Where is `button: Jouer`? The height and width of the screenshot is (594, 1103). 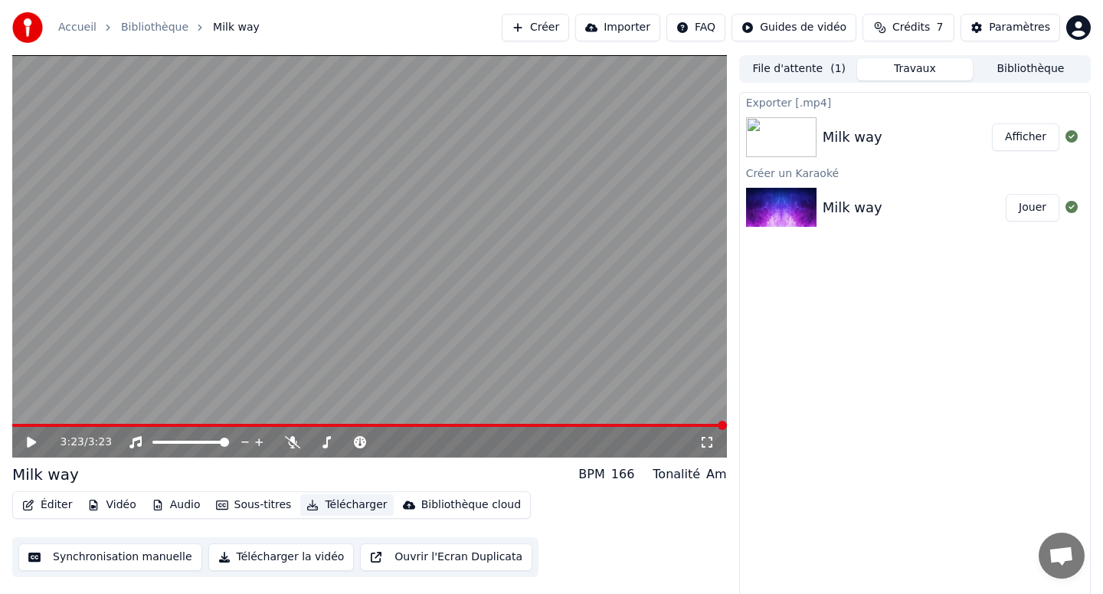 button: Jouer is located at coordinates (1032, 208).